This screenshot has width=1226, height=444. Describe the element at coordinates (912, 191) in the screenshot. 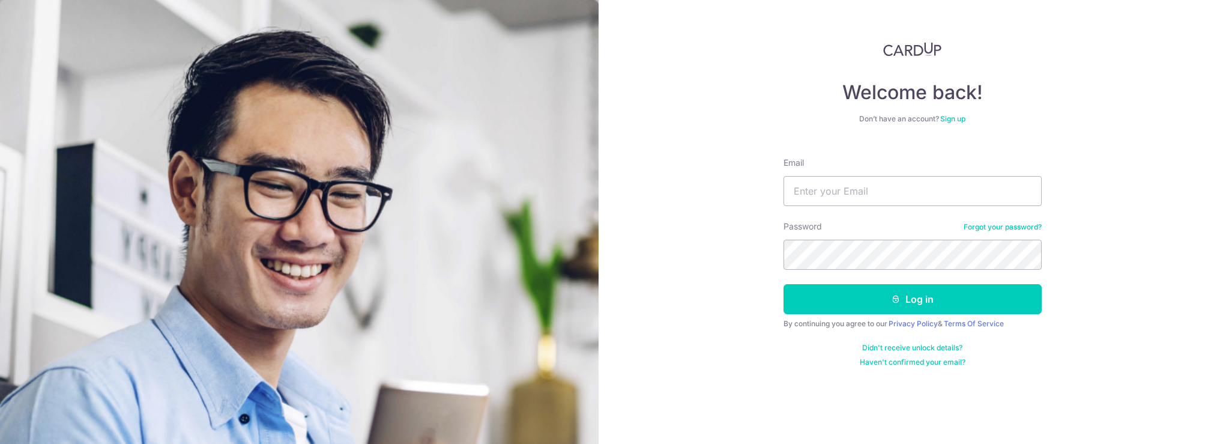

I see `input: Enter your Email` at that location.